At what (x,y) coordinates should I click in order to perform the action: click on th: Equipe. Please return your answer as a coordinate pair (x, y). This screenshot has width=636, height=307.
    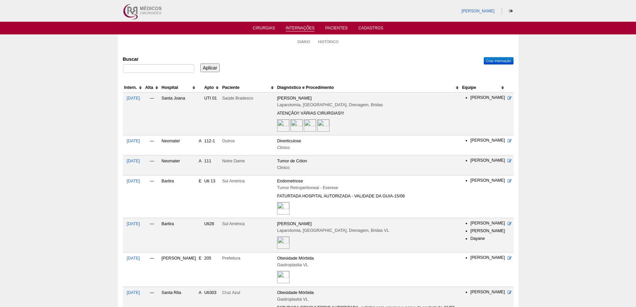
    Looking at the image, I should click on (483, 87).